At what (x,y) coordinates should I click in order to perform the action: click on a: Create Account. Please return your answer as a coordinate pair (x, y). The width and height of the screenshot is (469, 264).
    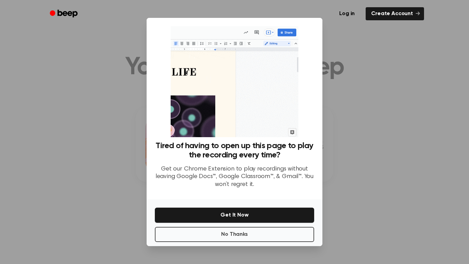
    Looking at the image, I should click on (395, 14).